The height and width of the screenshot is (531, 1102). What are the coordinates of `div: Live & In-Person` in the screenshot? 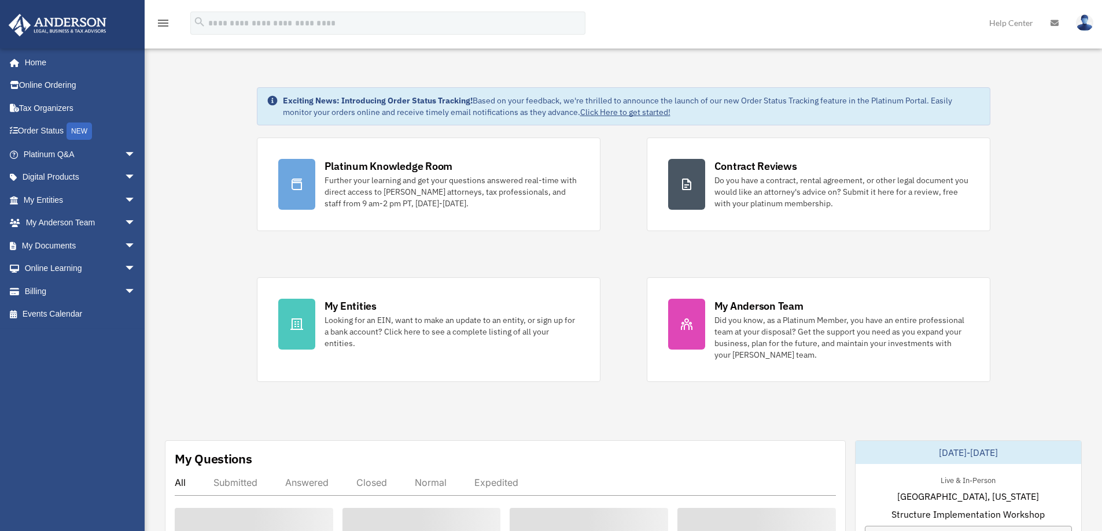 It's located at (967, 479).